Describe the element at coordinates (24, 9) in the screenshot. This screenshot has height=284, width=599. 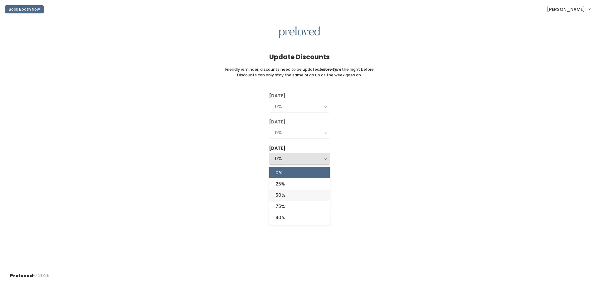
I see `button: Book Booth Now` at that location.